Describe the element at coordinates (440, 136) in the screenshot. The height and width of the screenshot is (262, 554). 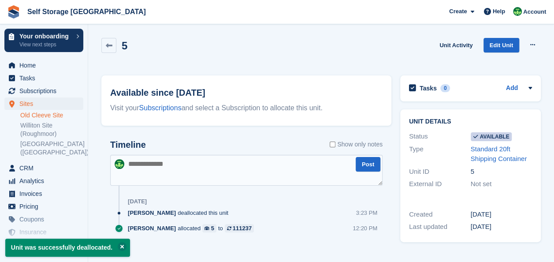
I see `div: Status` at that location.